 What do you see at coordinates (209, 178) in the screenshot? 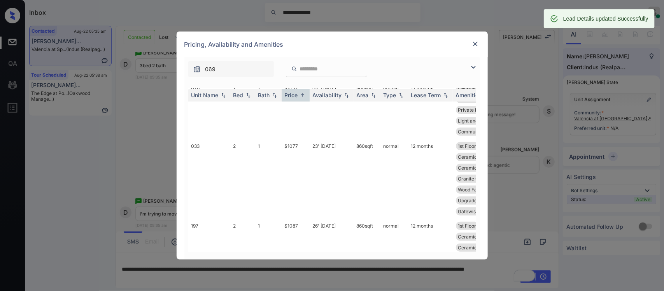
I see `td: 033` at bounding box center [209, 178].